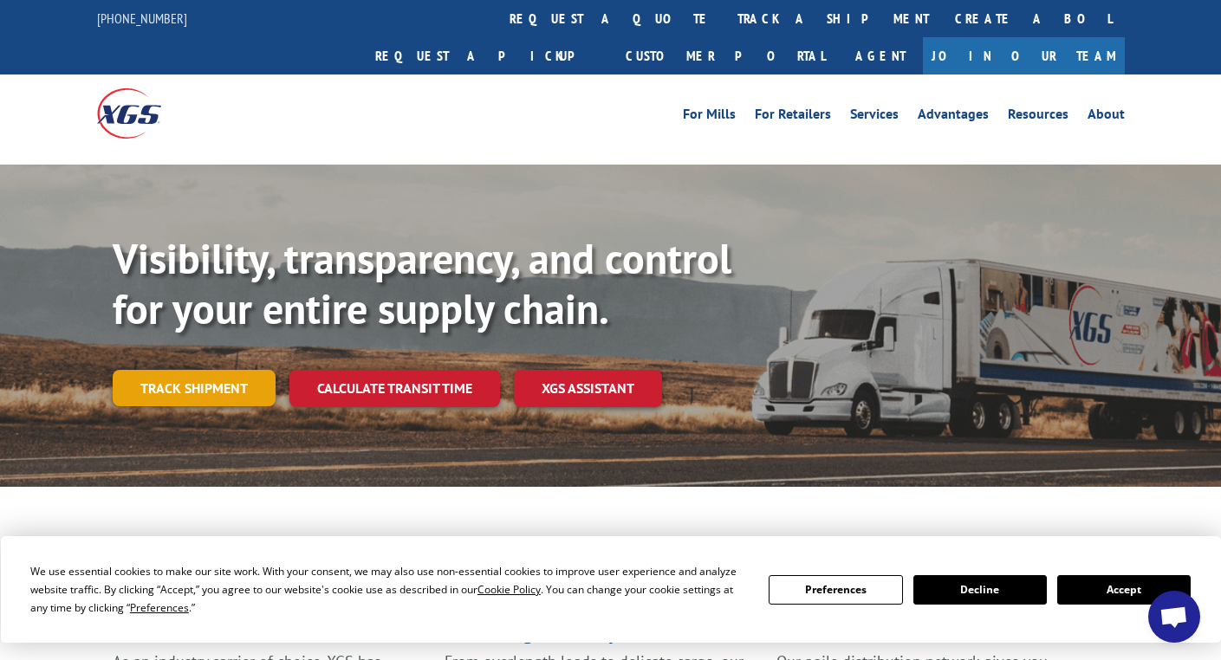  Describe the element at coordinates (1174, 617) in the screenshot. I see `div: Open chat` at that location.